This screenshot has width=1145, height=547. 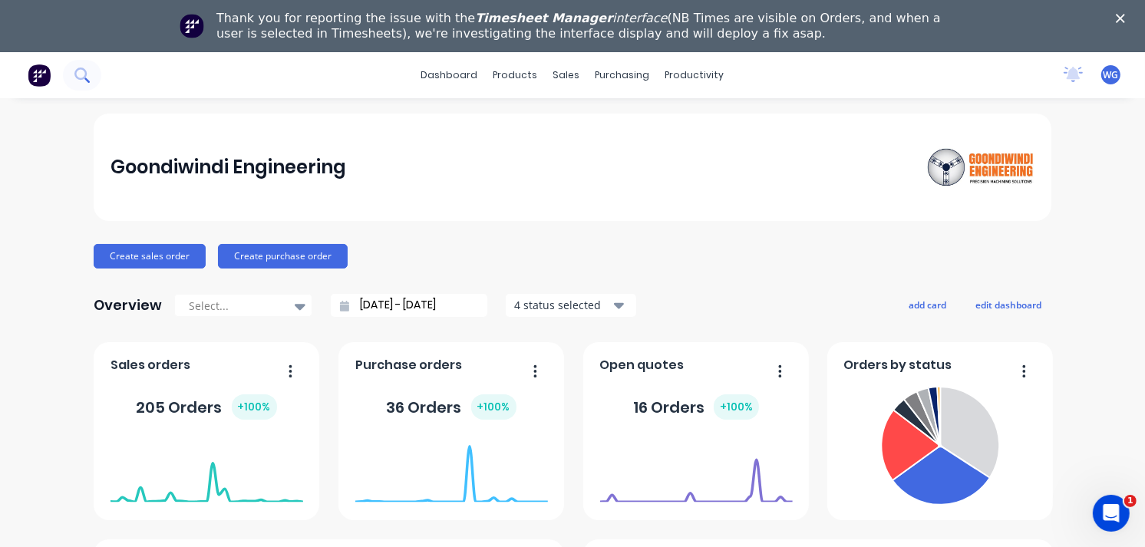 I want to click on div: sales, so click(x=567, y=75).